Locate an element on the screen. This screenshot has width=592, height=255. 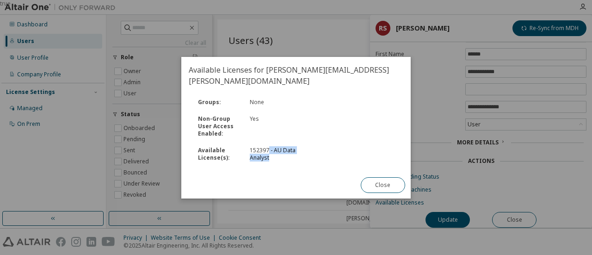
div: Yes is located at coordinates (283, 126).